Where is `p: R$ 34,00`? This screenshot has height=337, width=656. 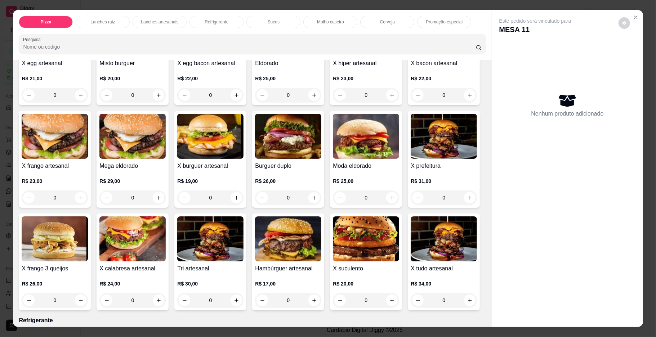 p: R$ 34,00 is located at coordinates (444, 284).